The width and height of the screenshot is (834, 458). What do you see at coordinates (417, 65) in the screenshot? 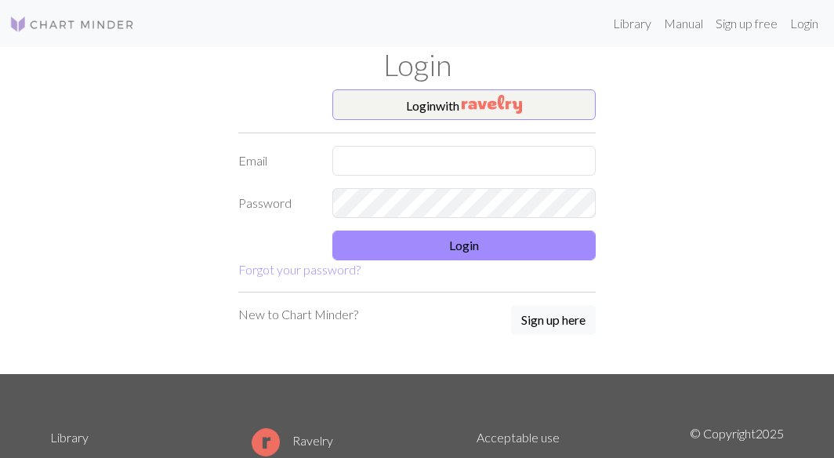
I see `h1: Login` at bounding box center [417, 65].